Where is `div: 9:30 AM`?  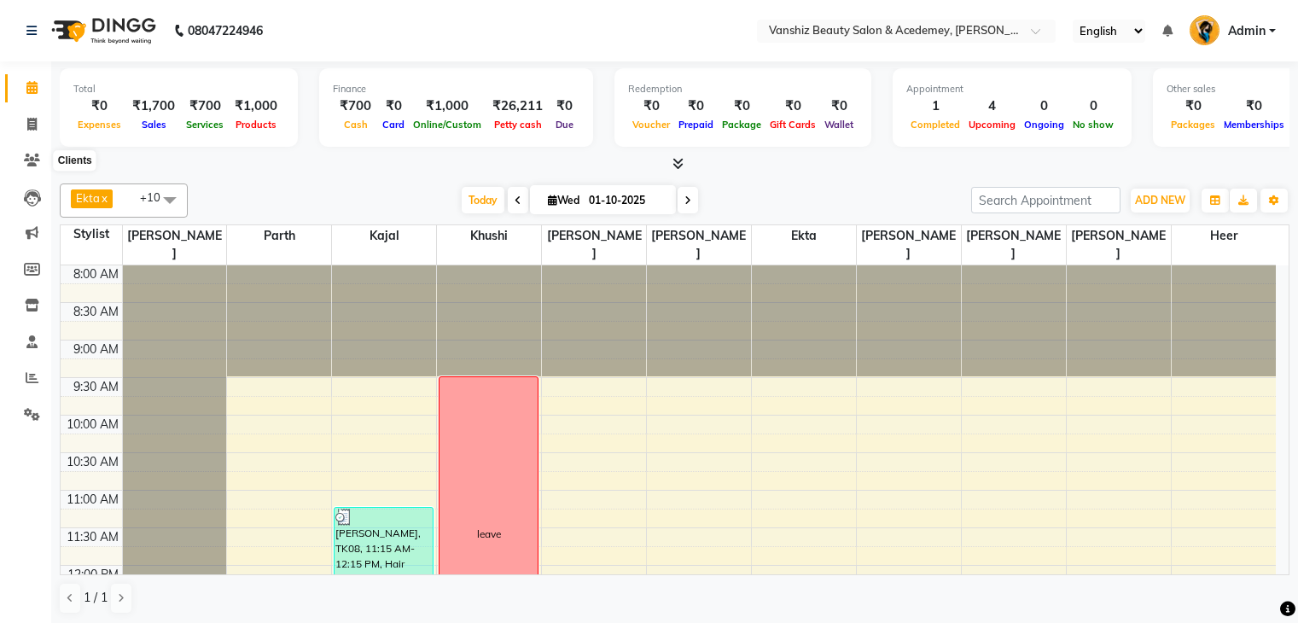 div: 9:30 AM is located at coordinates (96, 387).